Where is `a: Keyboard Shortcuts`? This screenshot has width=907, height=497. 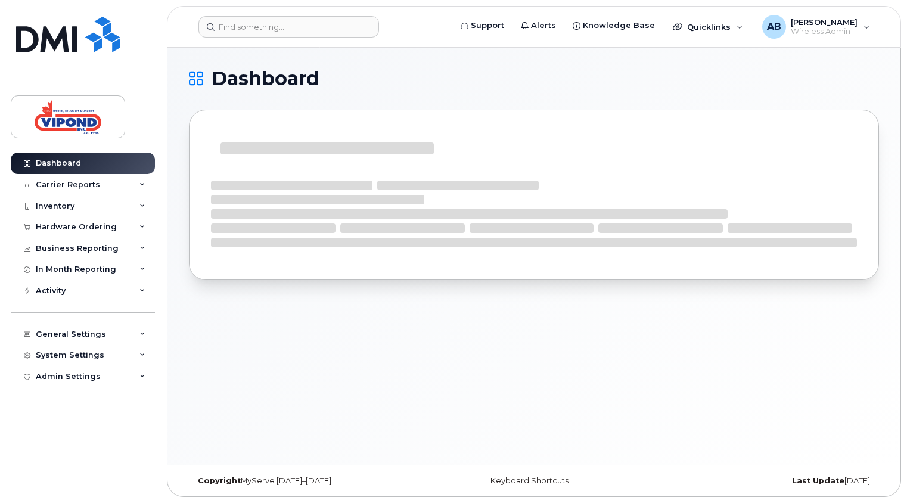
a: Keyboard Shortcuts is located at coordinates (529, 480).